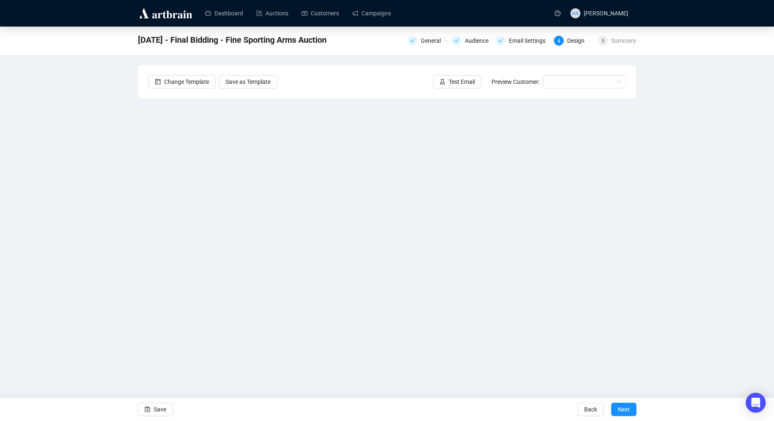 This screenshot has width=774, height=421. I want to click on div: Summary, so click(623, 41).